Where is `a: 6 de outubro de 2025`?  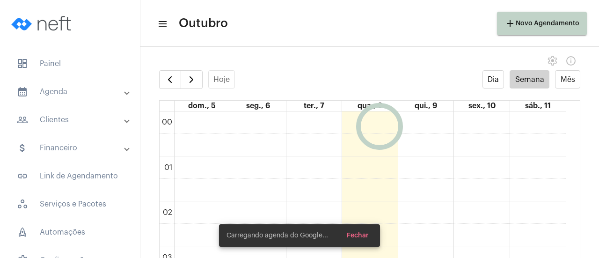
a: 6 de outubro de 2025 is located at coordinates (258, 106).